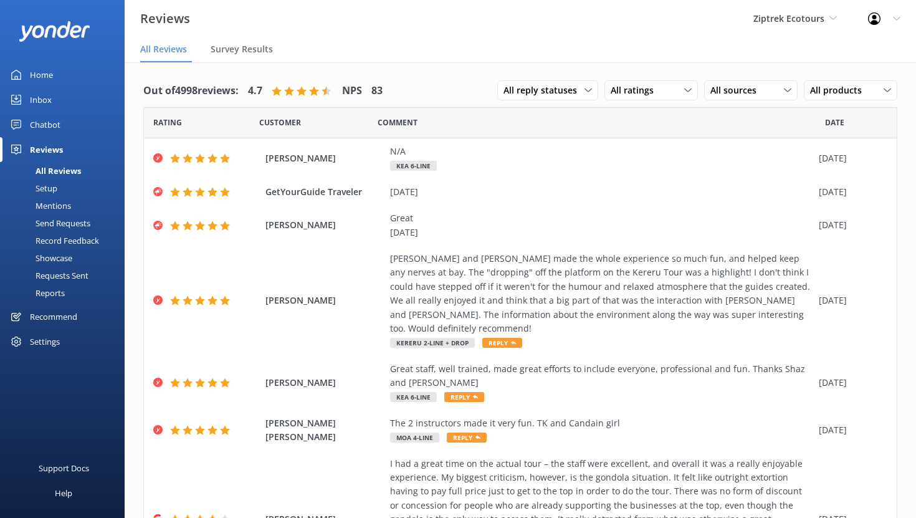 The height and width of the screenshot is (518, 916). Describe the element at coordinates (49, 223) in the screenshot. I see `div: Send Requests` at that location.